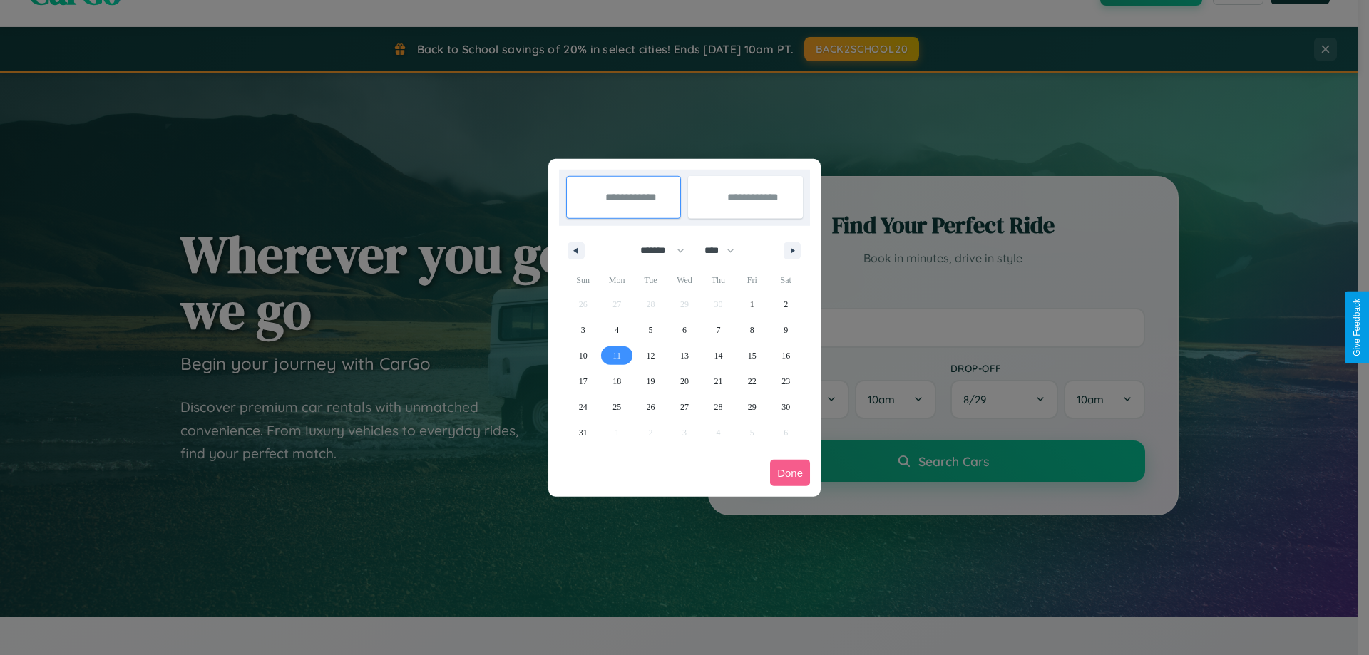  What do you see at coordinates (583, 433) in the screenshot?
I see `button: 31` at bounding box center [583, 433].